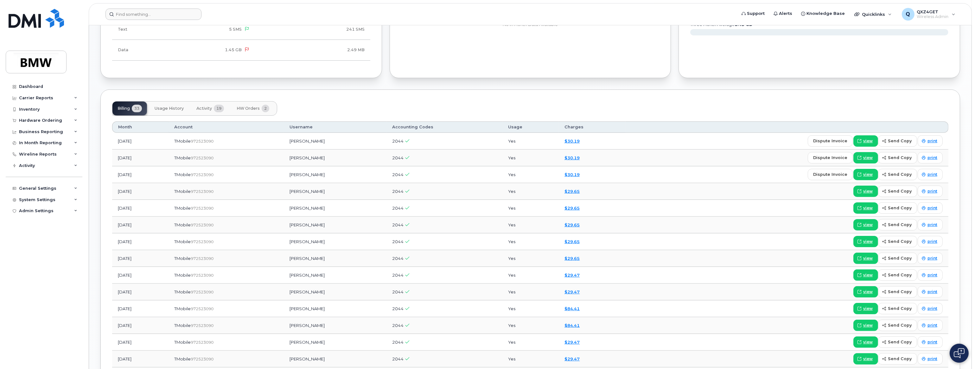 The height and width of the screenshot is (369, 975). Describe the element at coordinates (932, 12) in the screenshot. I see `span: QXZ4GET` at that location.